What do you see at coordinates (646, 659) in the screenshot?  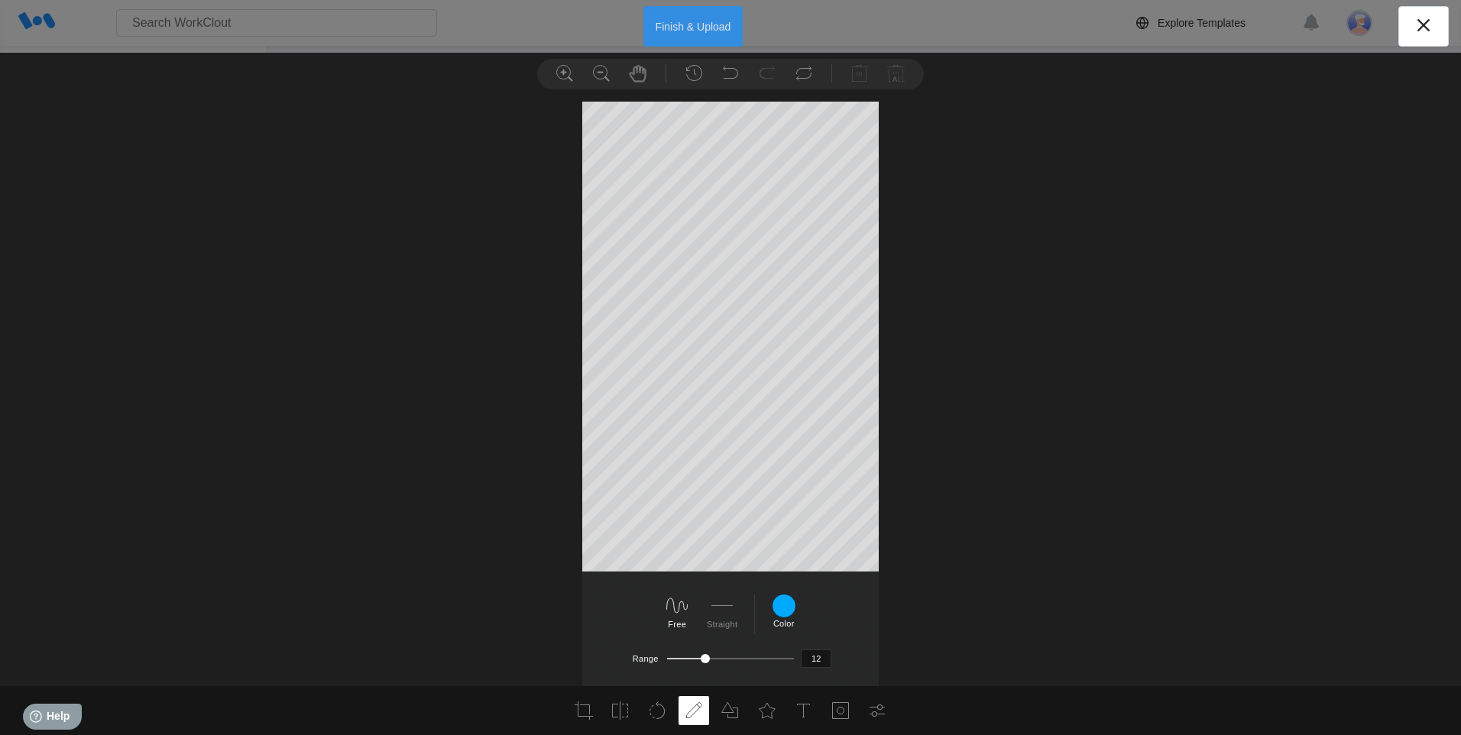 I see `label: Range` at bounding box center [646, 659].